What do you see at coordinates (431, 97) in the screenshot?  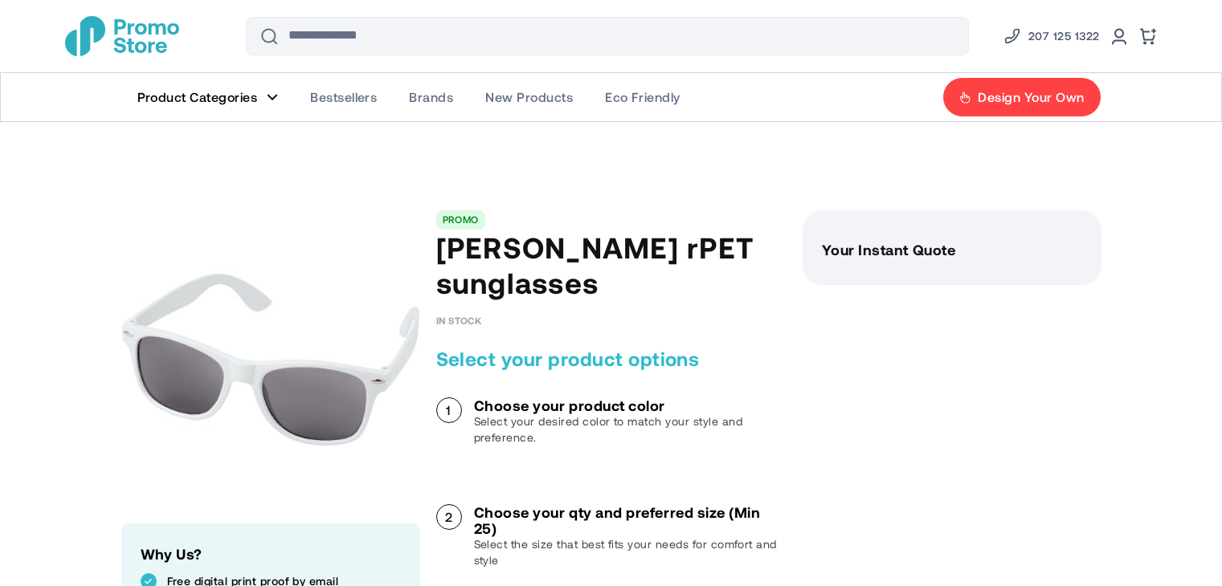 I see `span: Brands` at bounding box center [431, 97].